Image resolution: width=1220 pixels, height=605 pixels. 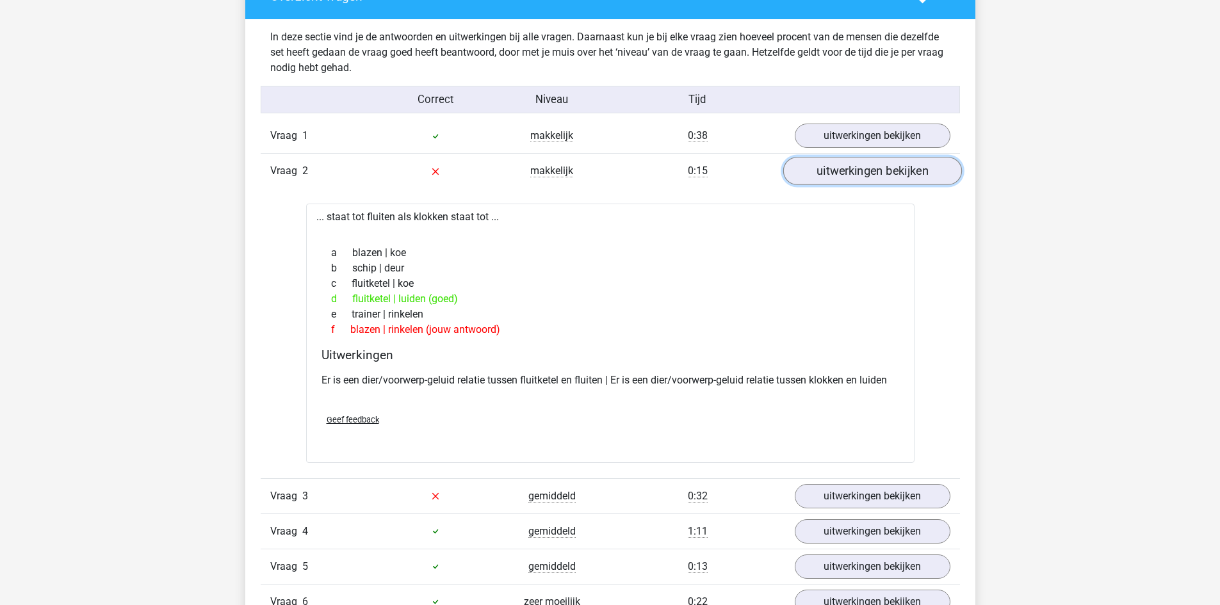 What do you see at coordinates (698, 567) in the screenshot?
I see `span: 0:13` at bounding box center [698, 567].